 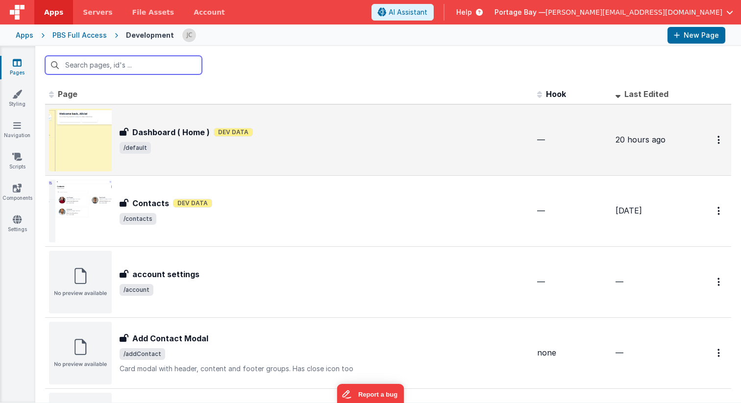 What do you see at coordinates (171, 132) in the screenshot?
I see `h3: Dashboard ( Home )` at bounding box center [171, 132].